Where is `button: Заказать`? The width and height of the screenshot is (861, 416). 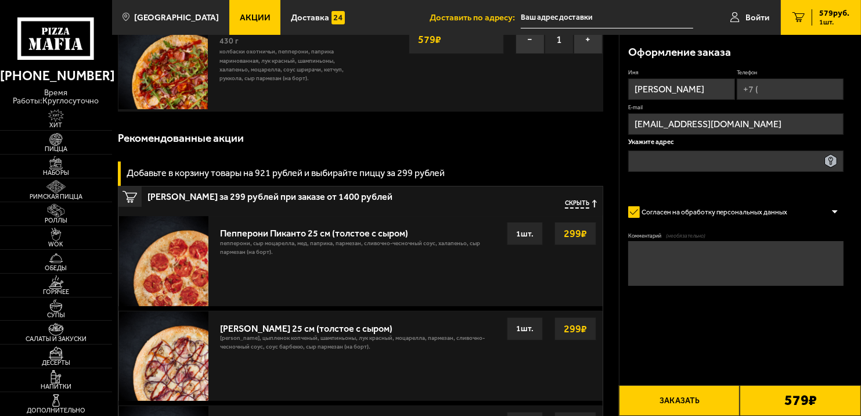 button: Заказать is located at coordinates (679, 400).